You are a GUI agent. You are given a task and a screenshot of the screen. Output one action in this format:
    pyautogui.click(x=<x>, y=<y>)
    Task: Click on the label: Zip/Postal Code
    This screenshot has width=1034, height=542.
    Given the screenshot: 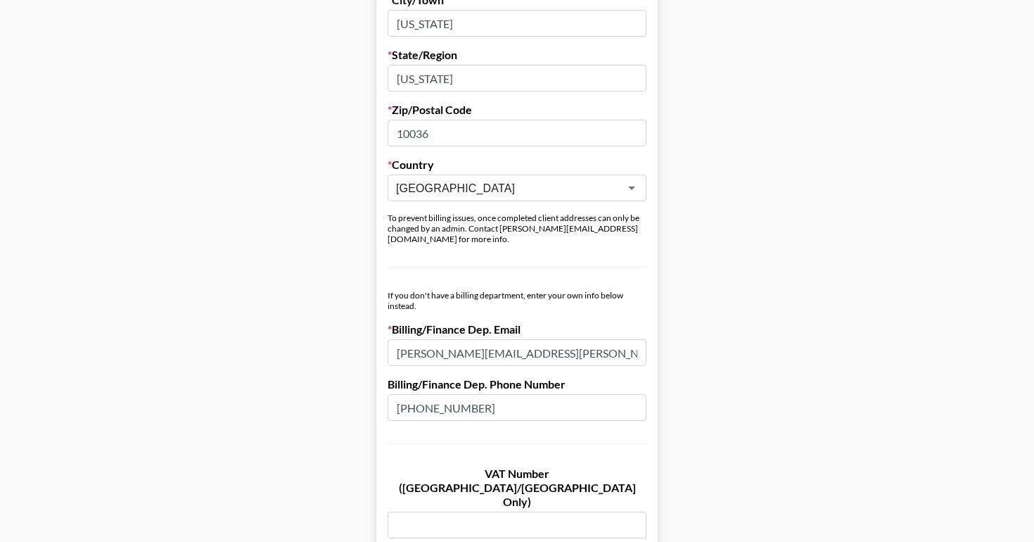 What is the action you would take?
    pyautogui.click(x=517, y=110)
    